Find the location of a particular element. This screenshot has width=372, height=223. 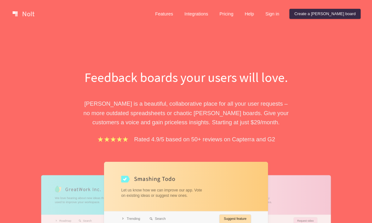

a: Pricing is located at coordinates (226, 14).